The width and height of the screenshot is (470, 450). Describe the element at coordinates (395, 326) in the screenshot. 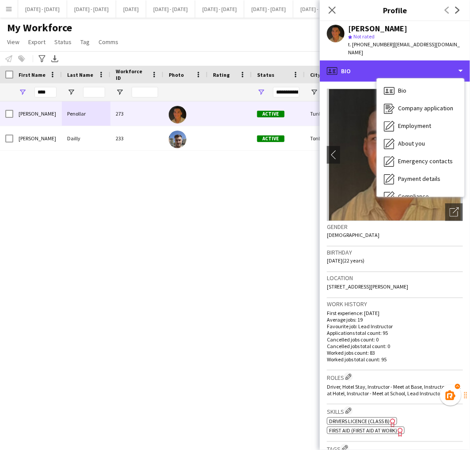

I see `p: Favourite job: Lead Instructor` at that location.